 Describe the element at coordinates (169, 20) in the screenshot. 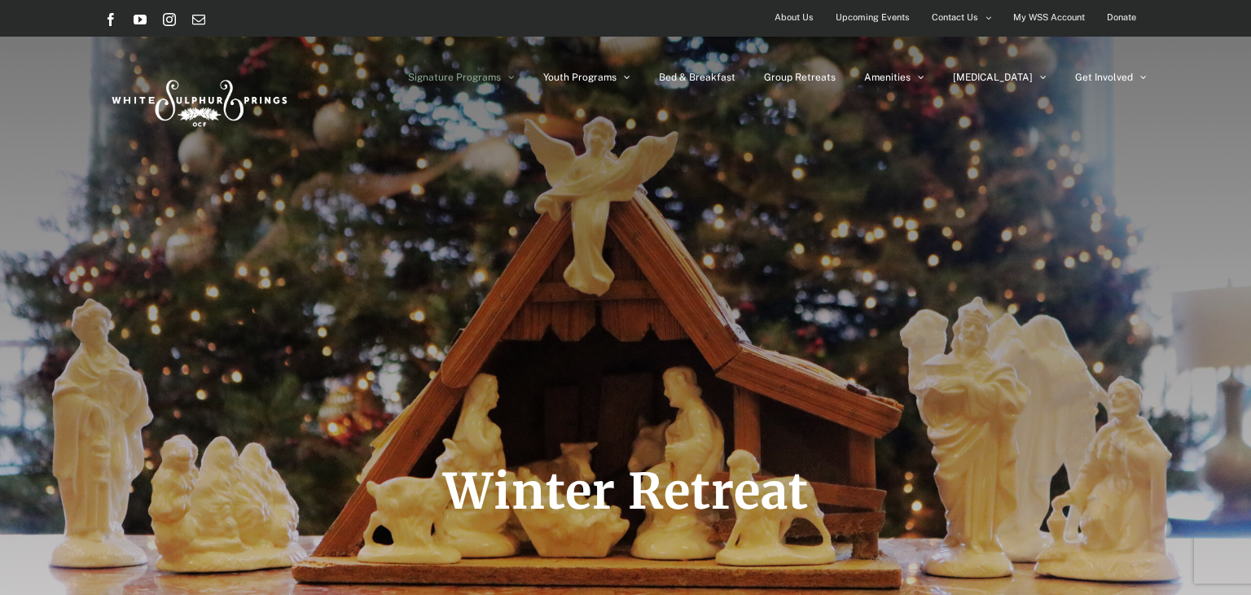

I see `a: Instagram` at that location.